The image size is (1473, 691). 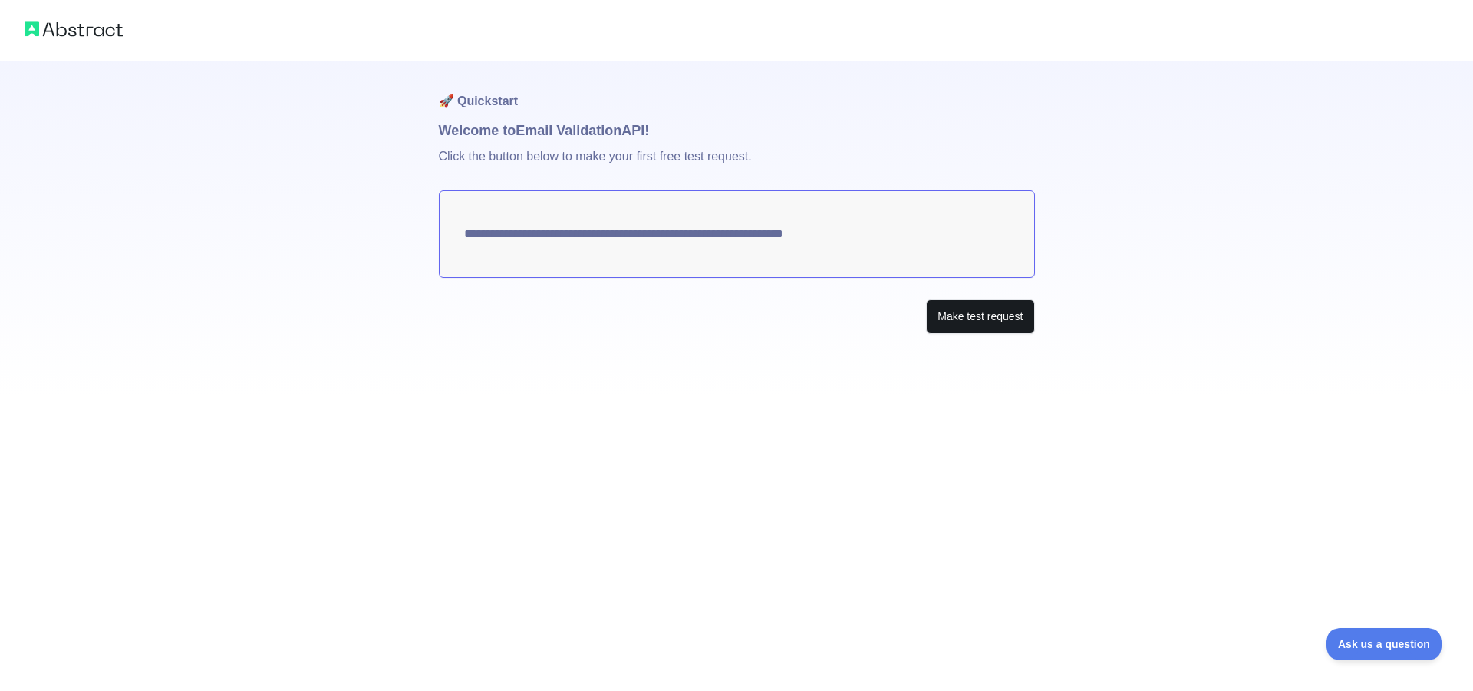 What do you see at coordinates (74, 29) in the screenshot?
I see `img: Abstract logo` at bounding box center [74, 29].